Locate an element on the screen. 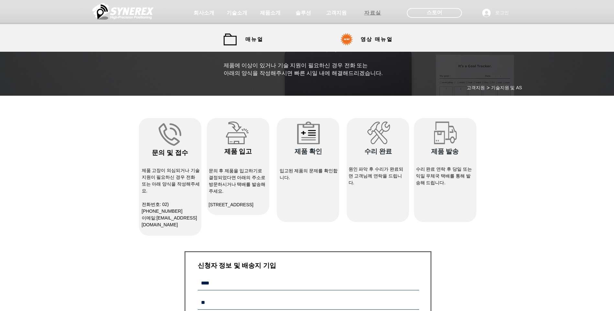 The image size is (614, 311). span: ​수리 완료 is located at coordinates (378, 151).